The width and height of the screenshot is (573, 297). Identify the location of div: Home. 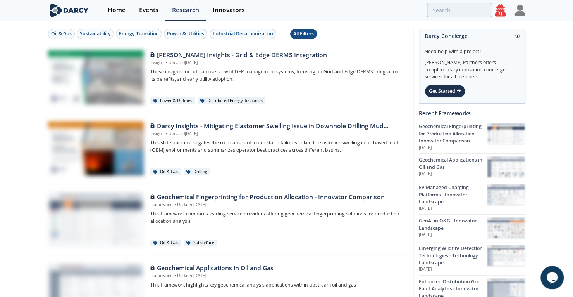
(117, 10).